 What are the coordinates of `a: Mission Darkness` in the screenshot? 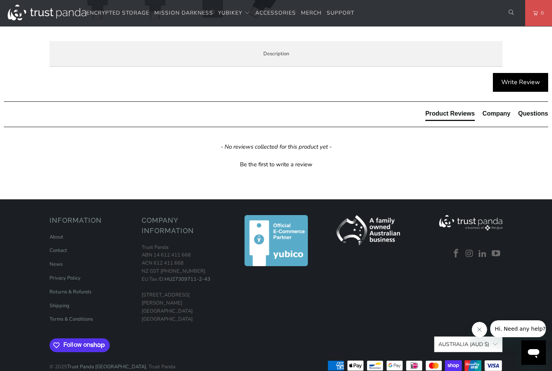 It's located at (183, 13).